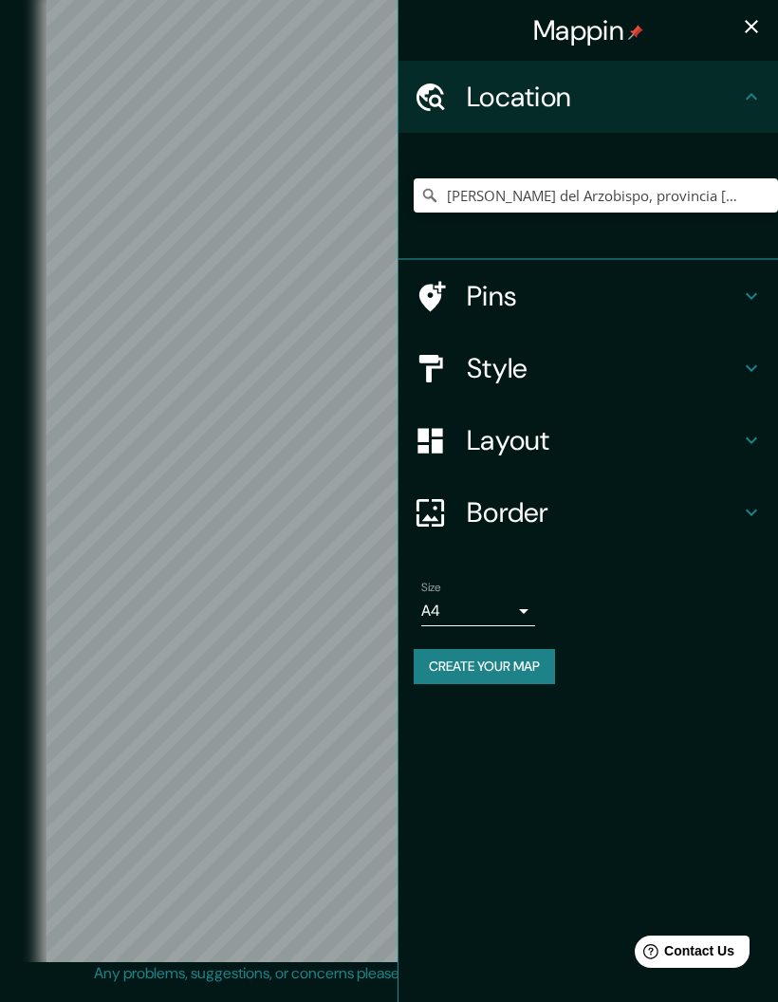  Describe the element at coordinates (596, 195) in the screenshot. I see `input: Pick your city or area` at that location.